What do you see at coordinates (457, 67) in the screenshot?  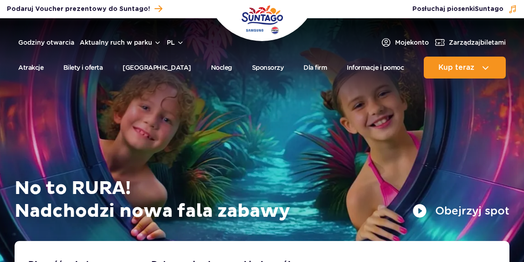 I see `span: Kup teraz` at bounding box center [457, 67].